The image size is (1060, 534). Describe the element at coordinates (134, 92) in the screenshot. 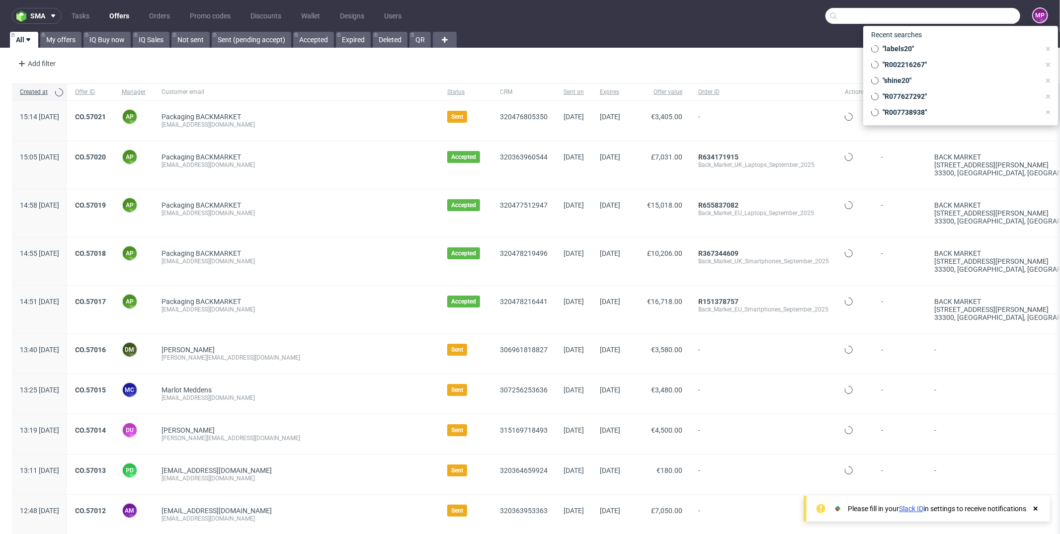

I see `span: Manager` at that location.